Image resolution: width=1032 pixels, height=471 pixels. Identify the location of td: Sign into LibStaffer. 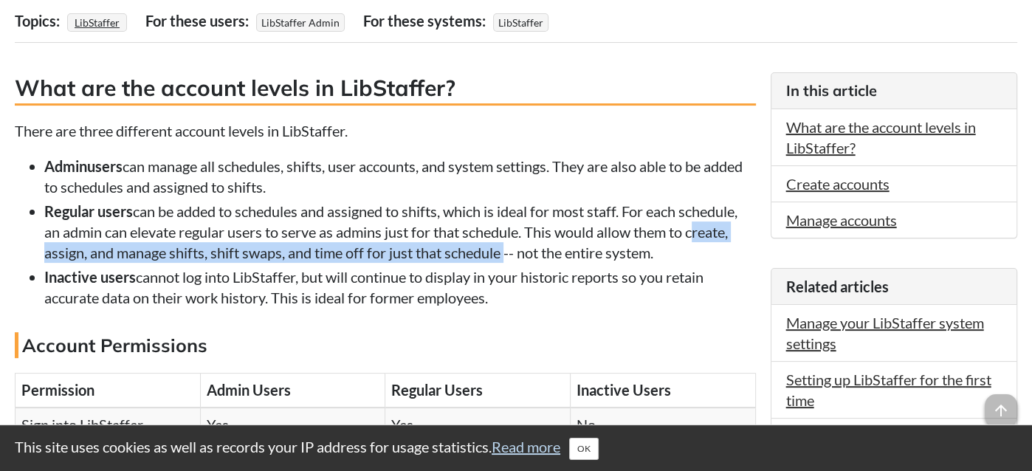
(108, 424).